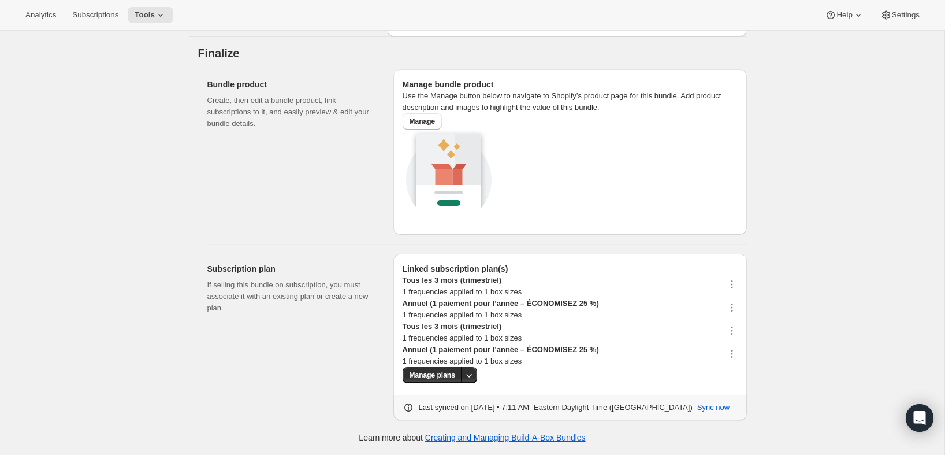  What do you see at coordinates (844, 15) in the screenshot?
I see `span: Help` at bounding box center [844, 15].